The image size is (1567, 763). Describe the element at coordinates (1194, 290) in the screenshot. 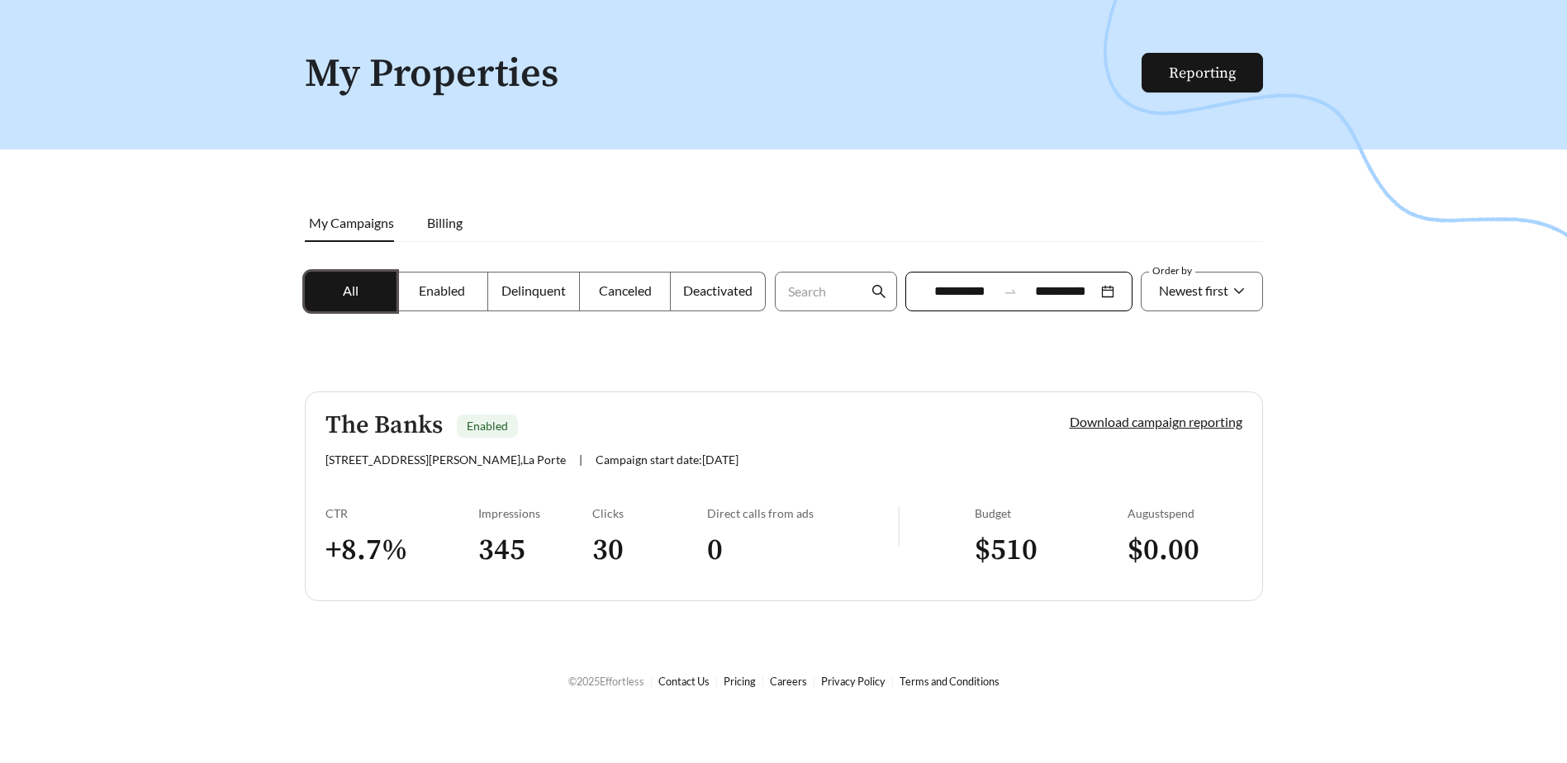

I see `span: Newest first` at that location.